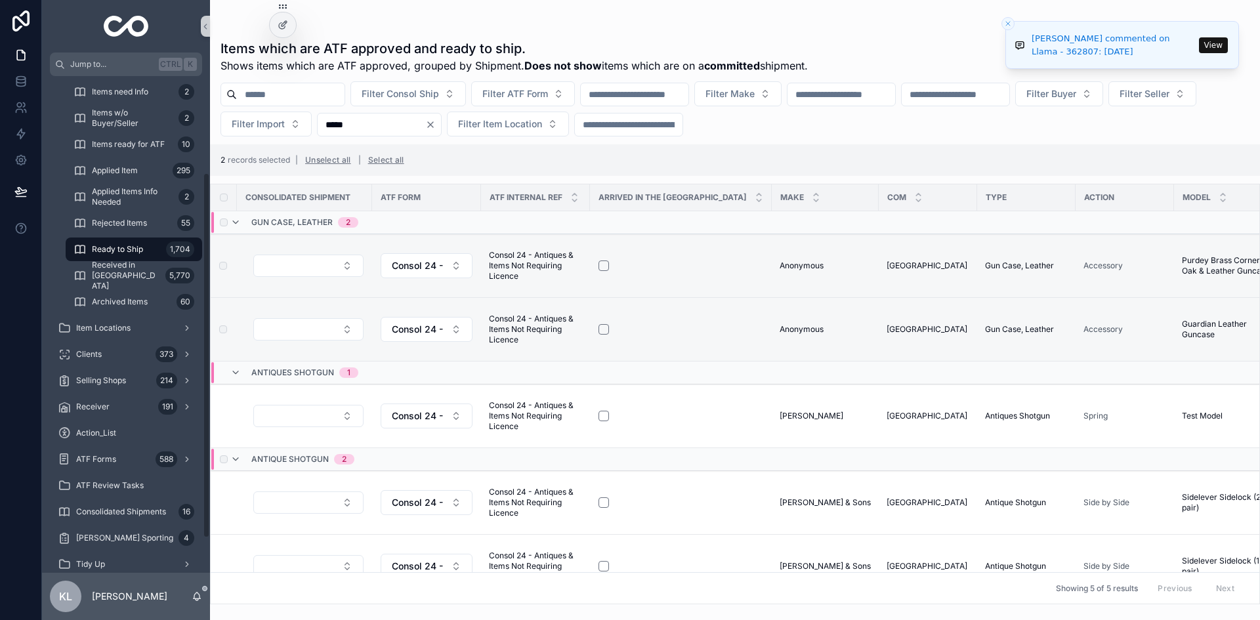 The image size is (1260, 620). I want to click on span: Consolidated Shipments, so click(121, 512).